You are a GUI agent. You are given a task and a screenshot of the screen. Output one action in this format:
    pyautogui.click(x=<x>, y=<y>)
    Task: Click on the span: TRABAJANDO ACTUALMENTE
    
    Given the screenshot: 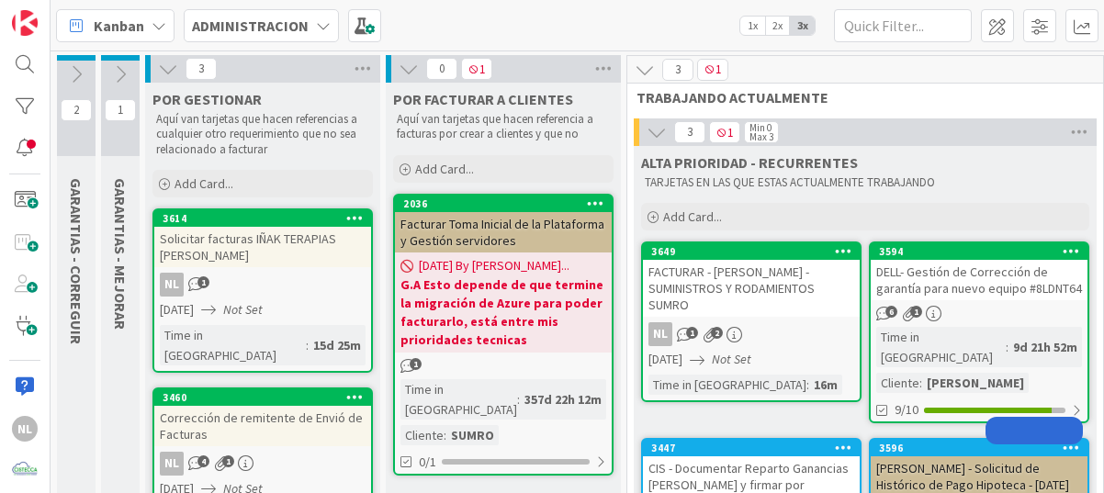 What is the action you would take?
    pyautogui.click(x=858, y=97)
    